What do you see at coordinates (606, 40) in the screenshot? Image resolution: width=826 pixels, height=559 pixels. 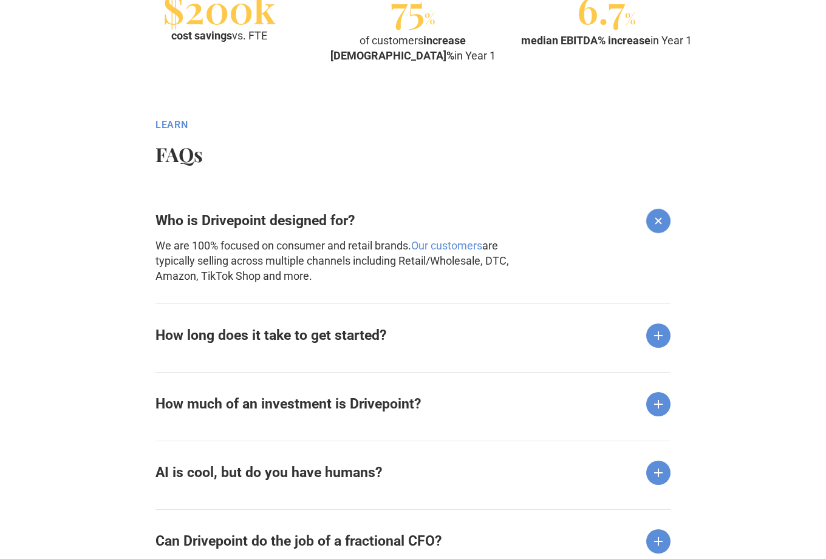 I see `div: in Year 1` at bounding box center [606, 40].